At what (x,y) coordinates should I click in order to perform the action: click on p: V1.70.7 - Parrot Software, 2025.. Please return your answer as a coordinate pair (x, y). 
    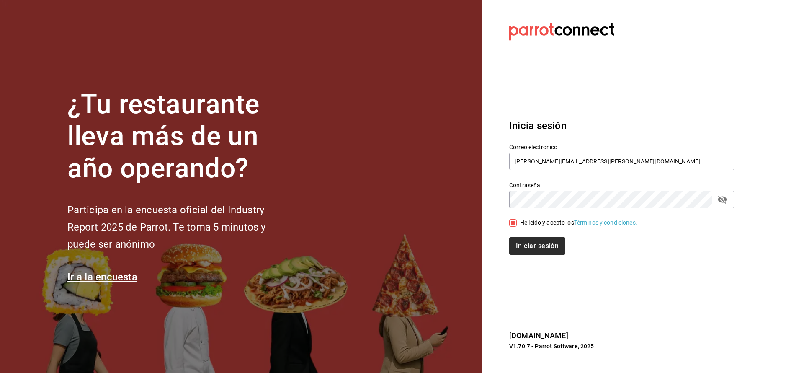
    Looking at the image, I should click on (622, 346).